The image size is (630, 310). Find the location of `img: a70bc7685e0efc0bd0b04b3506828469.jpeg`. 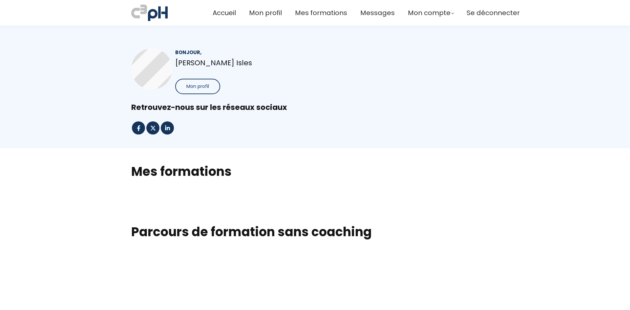

img: a70bc7685e0efc0bd0b04b3506828469.jpeg is located at coordinates (149, 13).